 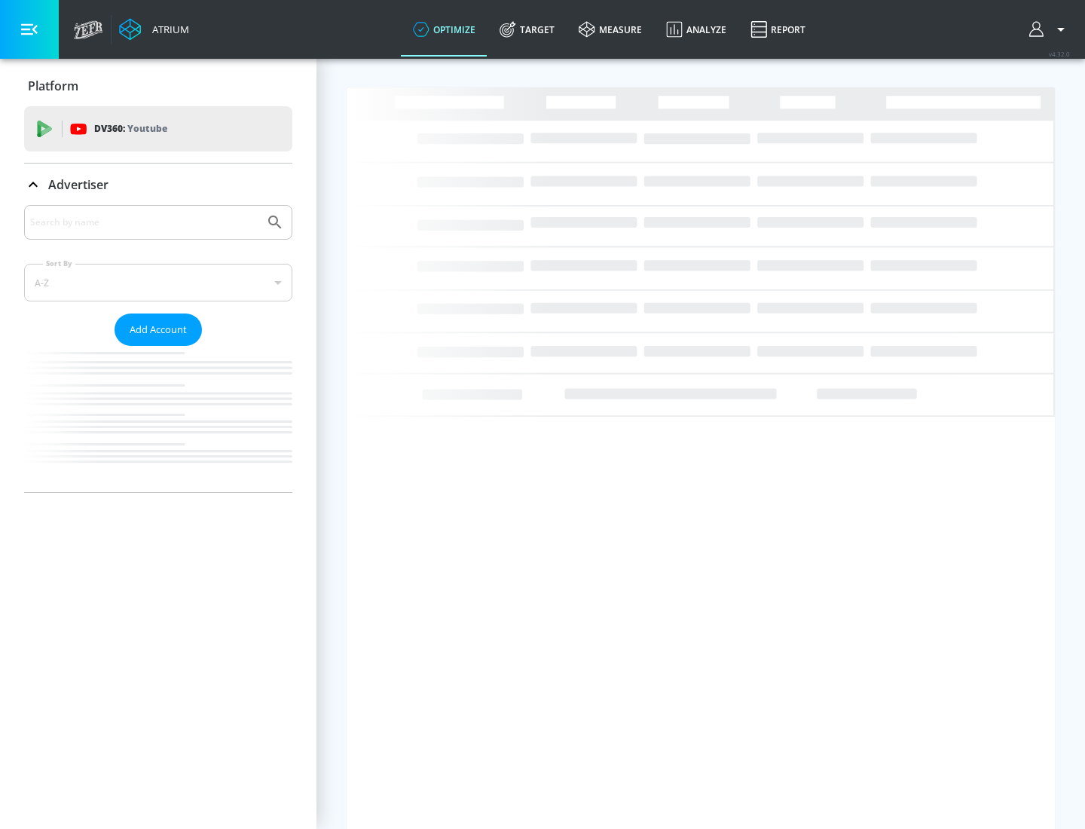 I want to click on a: Atrium, so click(x=154, y=29).